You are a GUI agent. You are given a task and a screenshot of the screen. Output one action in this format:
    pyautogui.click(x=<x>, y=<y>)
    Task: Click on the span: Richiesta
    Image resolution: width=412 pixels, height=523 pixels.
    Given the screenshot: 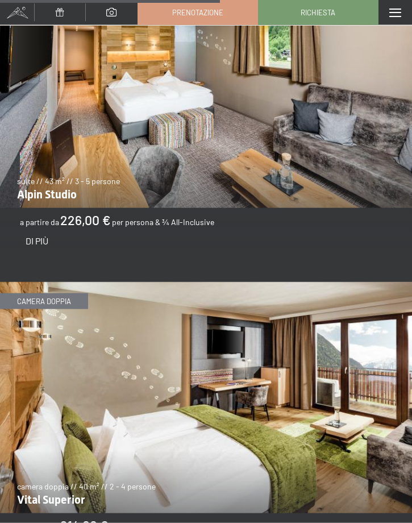 What is the action you would take?
    pyautogui.click(x=318, y=13)
    